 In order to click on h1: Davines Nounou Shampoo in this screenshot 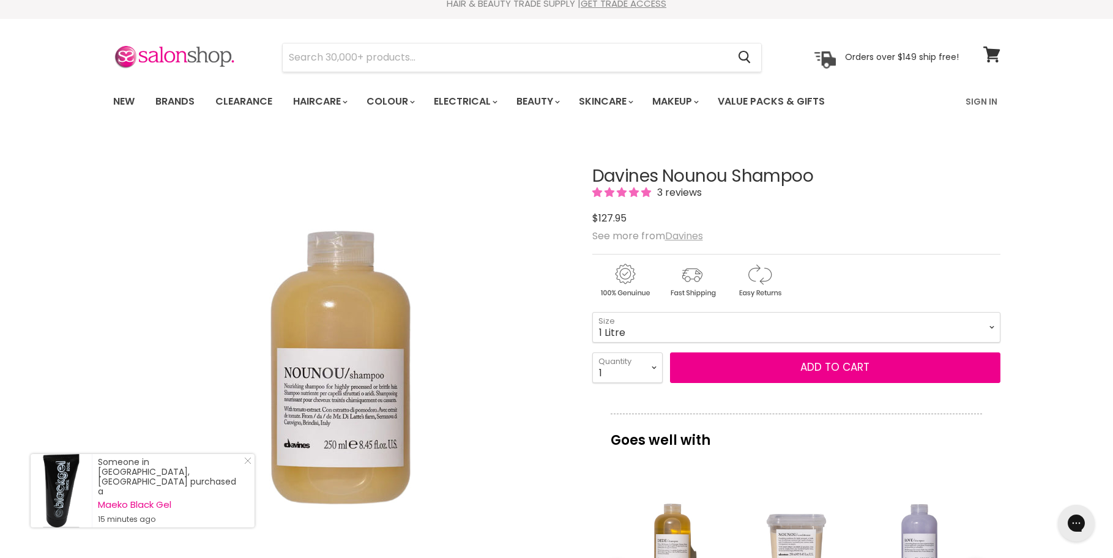, I will do `click(796, 176)`.